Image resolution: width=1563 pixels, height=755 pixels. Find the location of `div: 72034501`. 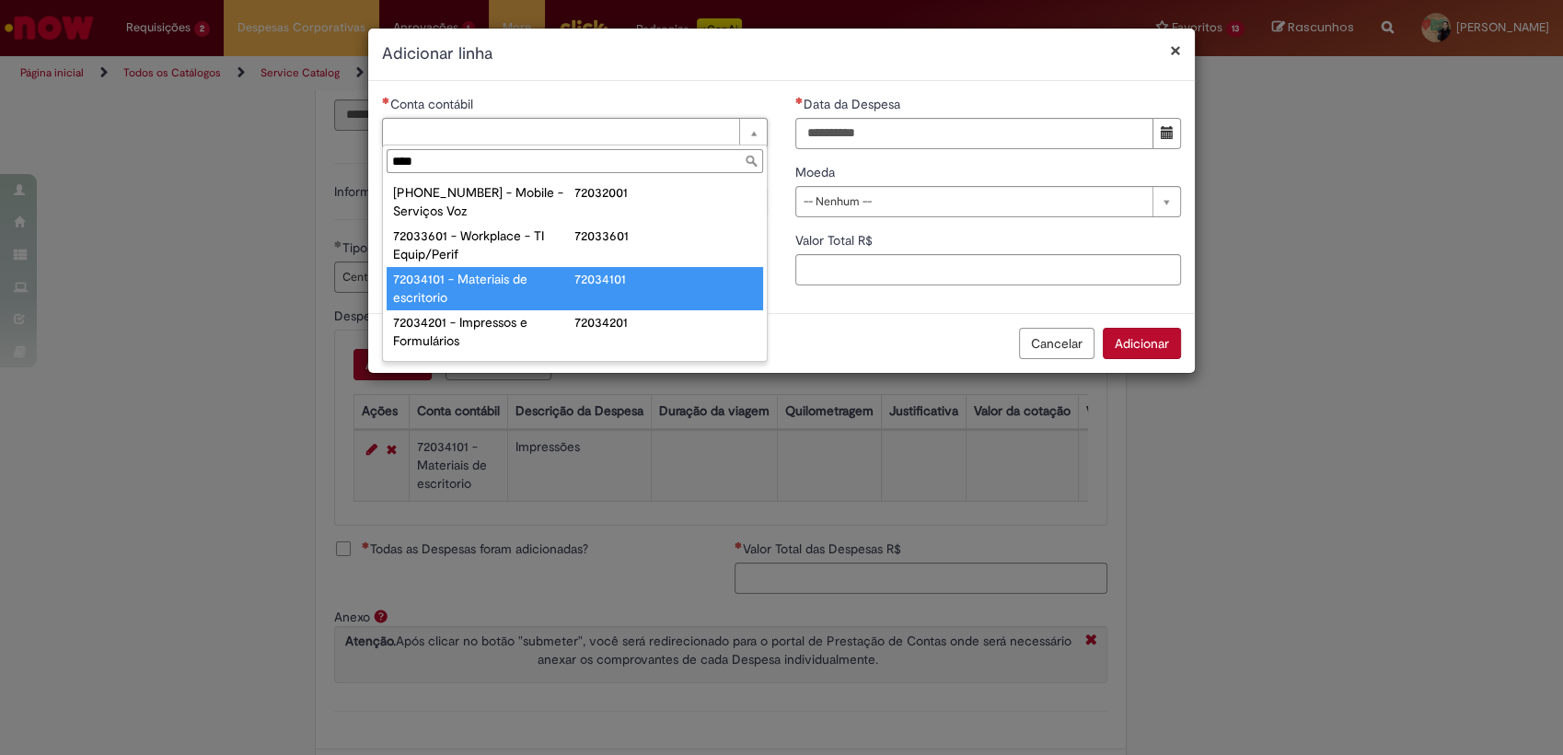

div: 72034501 is located at coordinates (666, 365).